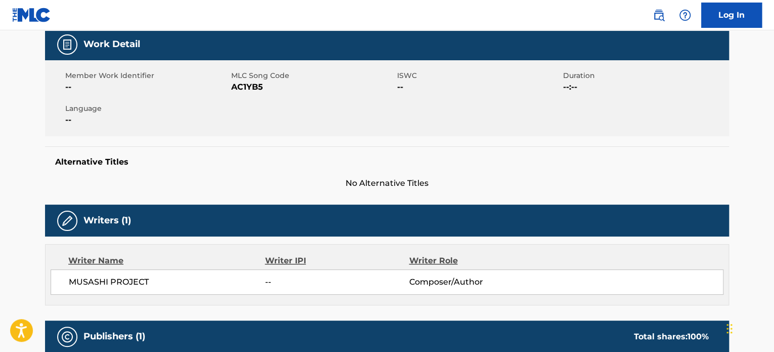  I want to click on div: Drag, so click(730, 328).